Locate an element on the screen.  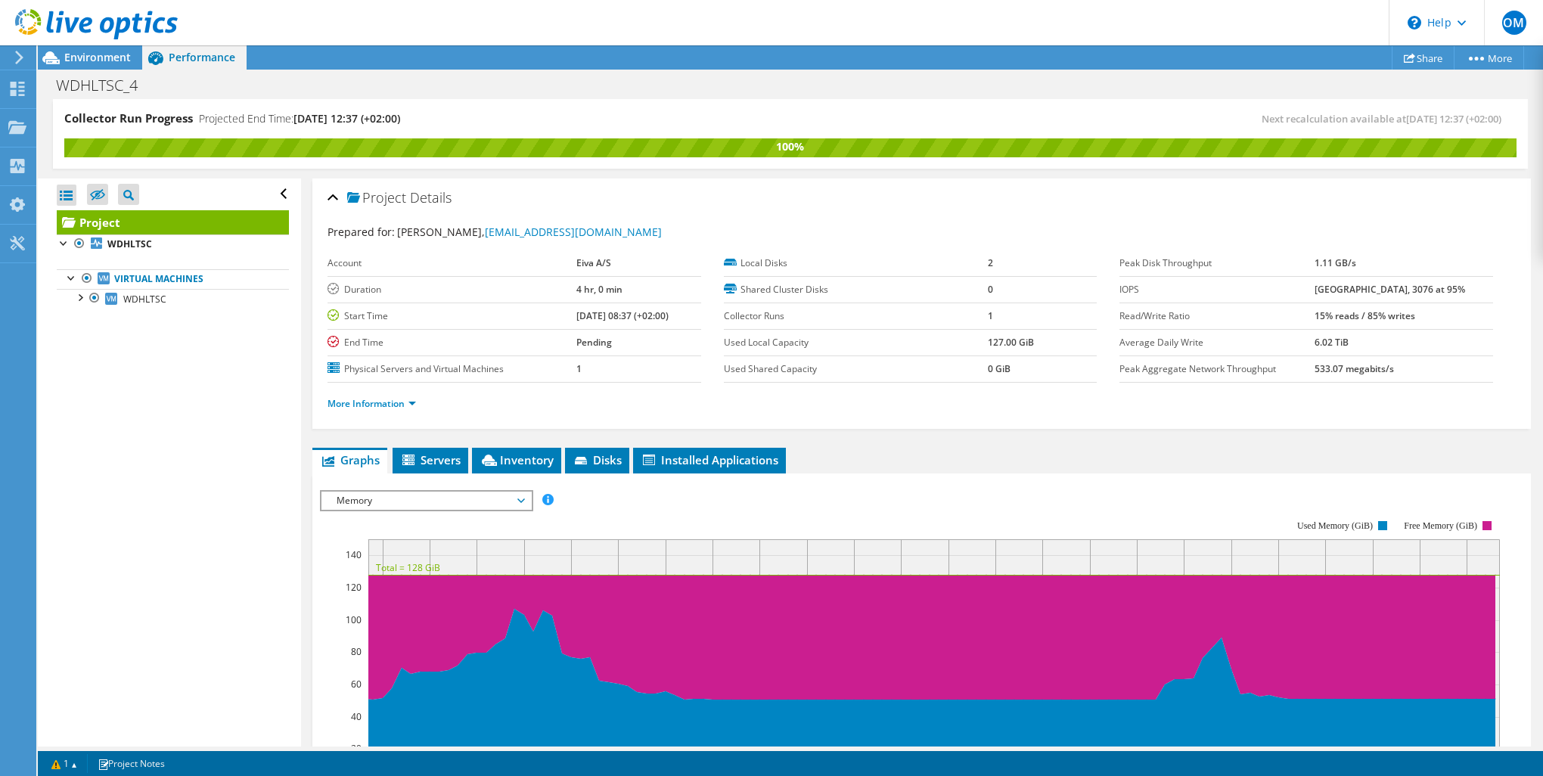
text: Used Memory (GiB) is located at coordinates (1335, 526).